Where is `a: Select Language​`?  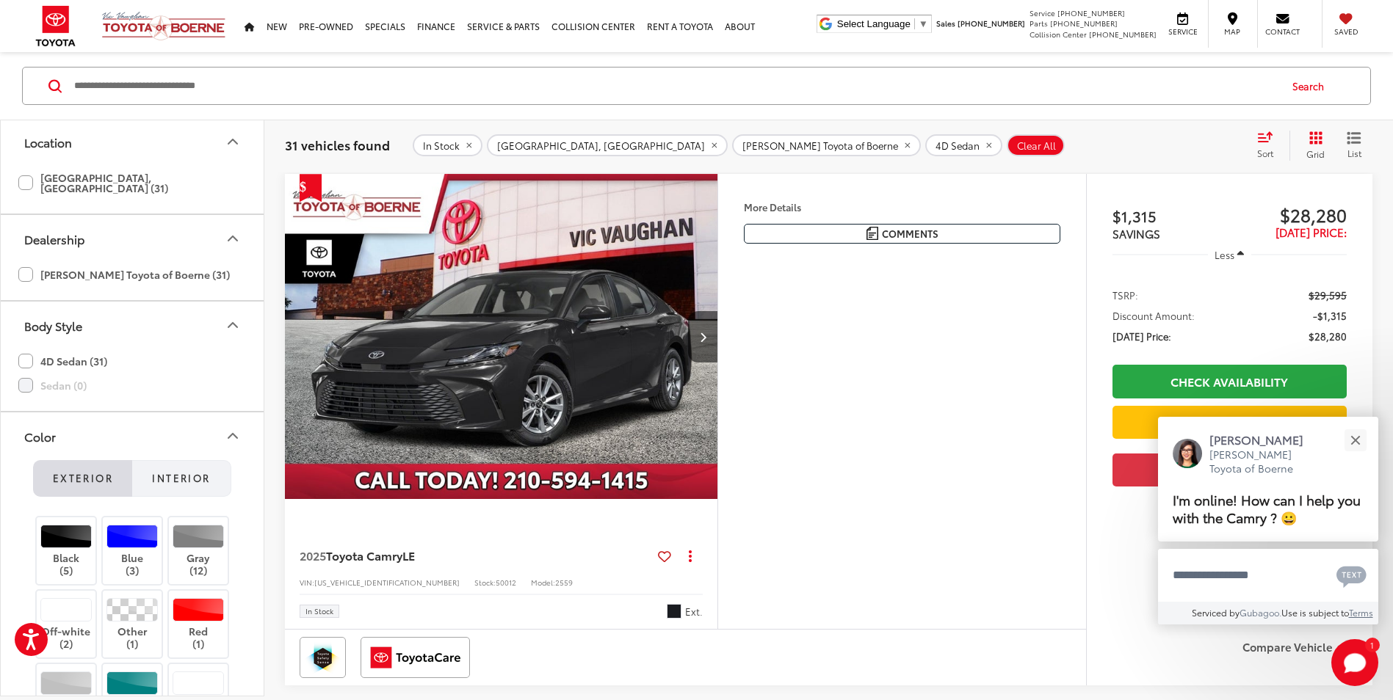 a: Select Language​ is located at coordinates (883, 23).